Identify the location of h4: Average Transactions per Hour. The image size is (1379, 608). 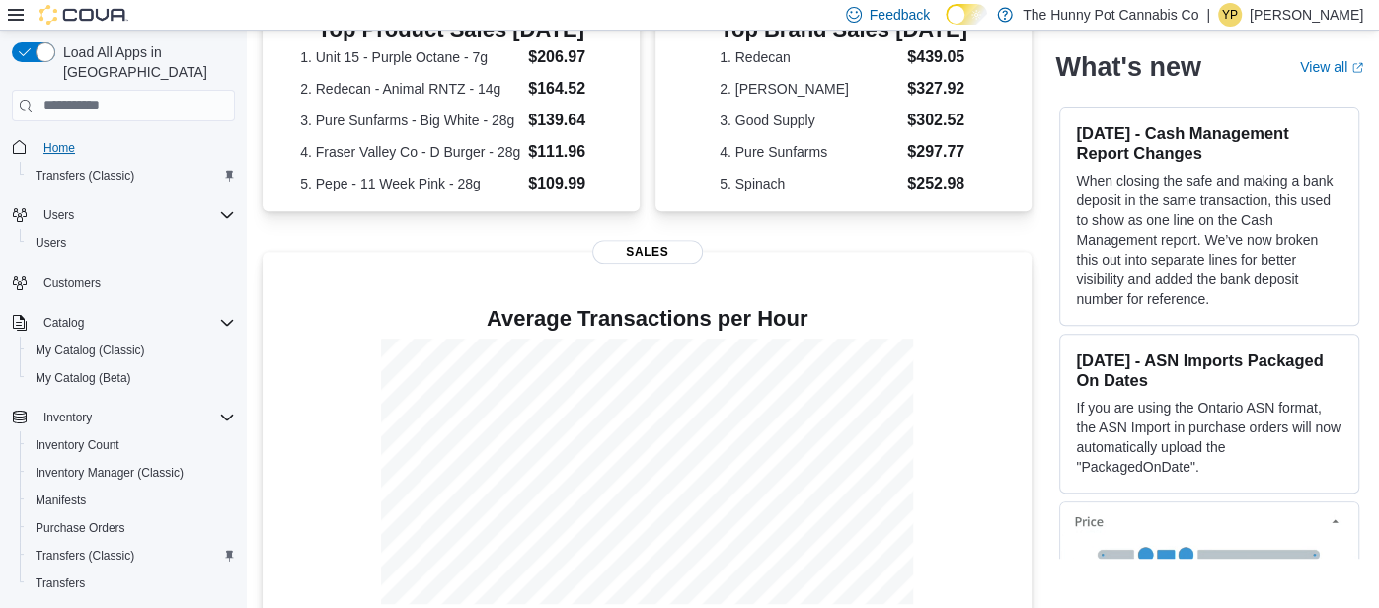
(647, 319).